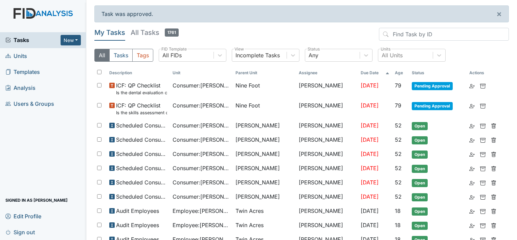 This screenshot has height=240, width=517. What do you see at coordinates (124, 55) in the screenshot?
I see `div: Type filter` at bounding box center [124, 55].